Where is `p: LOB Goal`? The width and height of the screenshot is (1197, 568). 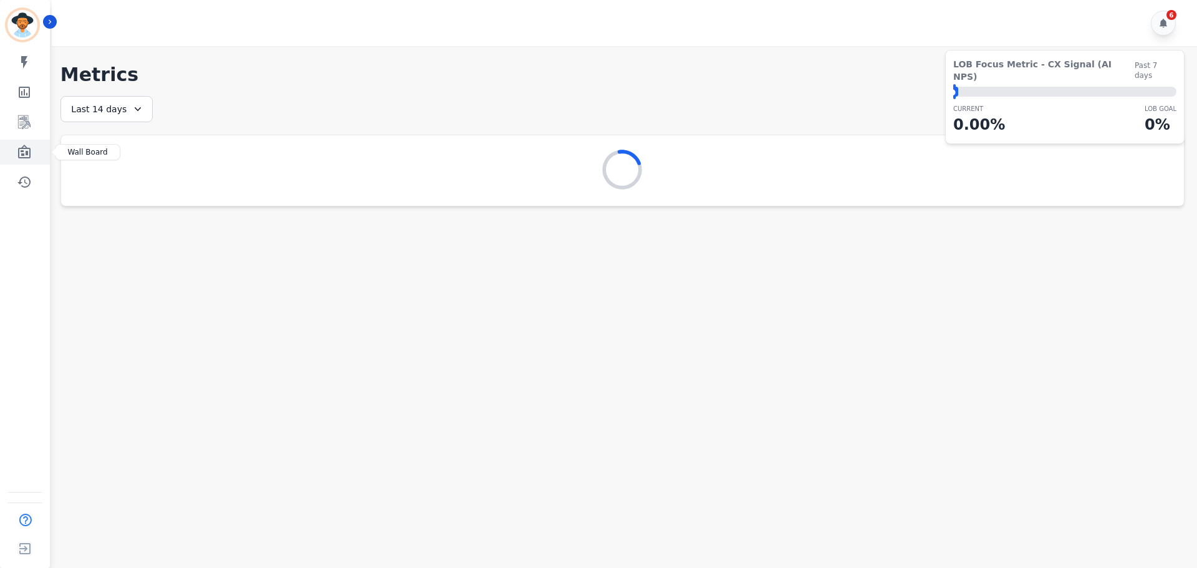 p: LOB Goal is located at coordinates (1160, 108).